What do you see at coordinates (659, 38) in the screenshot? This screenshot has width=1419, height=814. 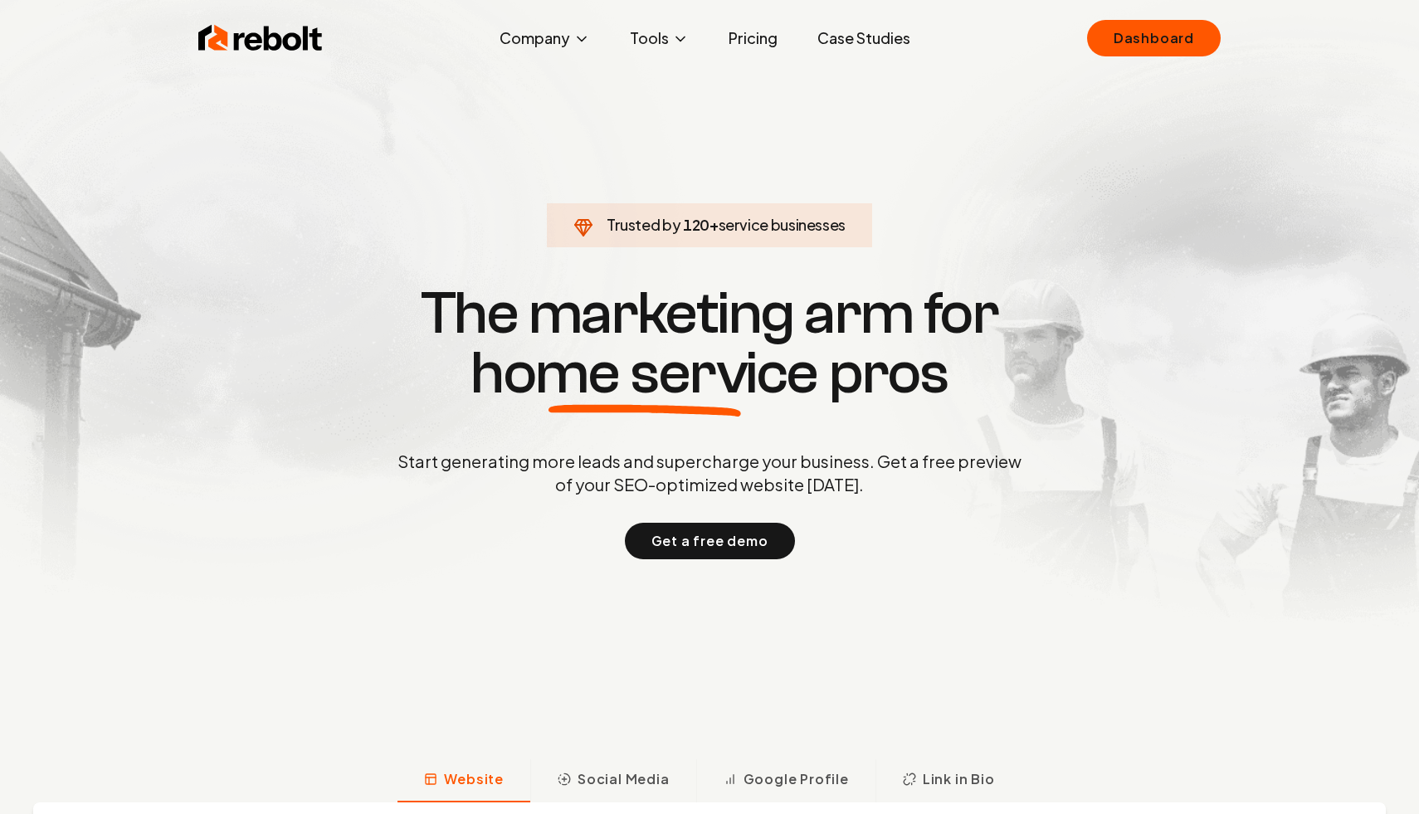 I see `button: Tools` at bounding box center [659, 38].